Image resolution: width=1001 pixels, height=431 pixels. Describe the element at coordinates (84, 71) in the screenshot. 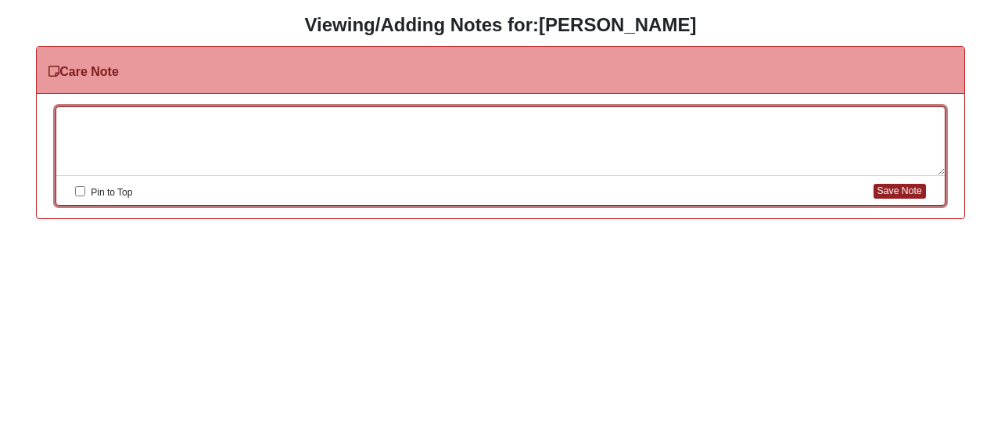

I see `h3: Care Note` at that location.